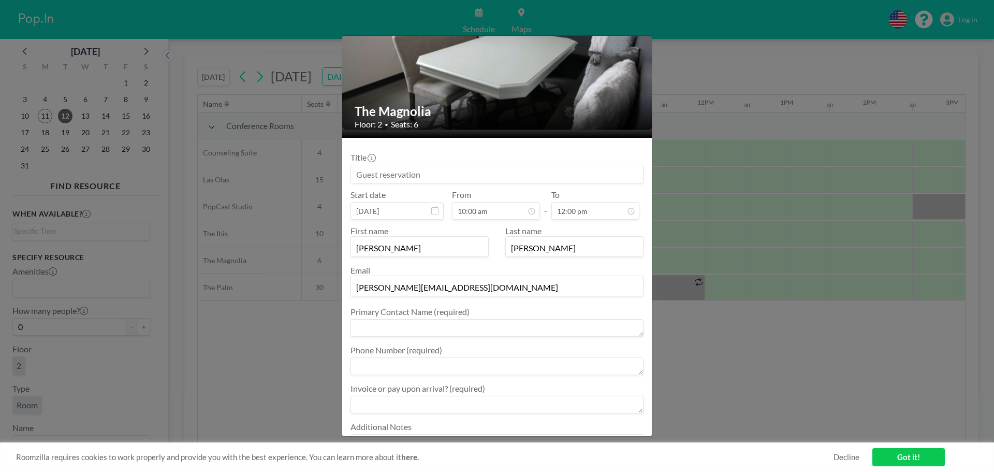  What do you see at coordinates (497, 174) in the screenshot?
I see `input: Guest reservation` at bounding box center [497, 174].